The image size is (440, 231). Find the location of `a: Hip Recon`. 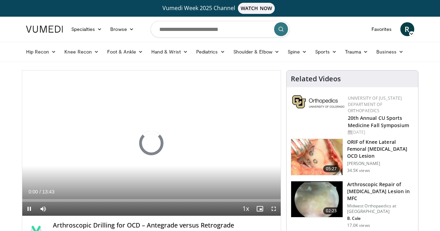

a: Hip Recon is located at coordinates (41, 52).